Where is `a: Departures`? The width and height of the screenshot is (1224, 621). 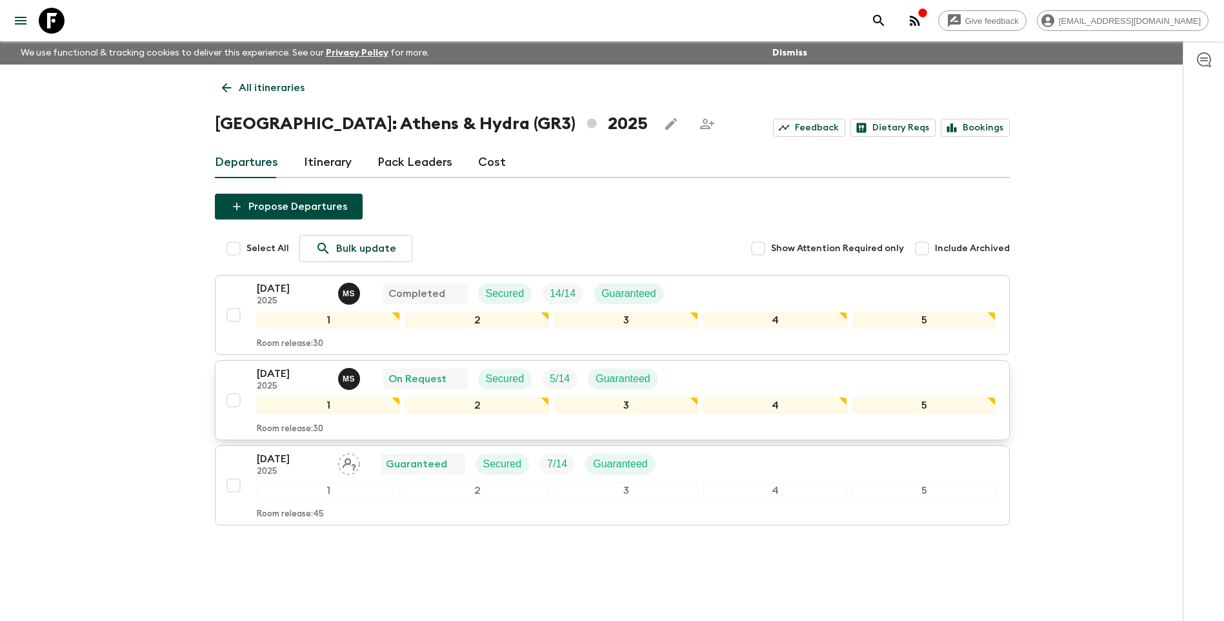
a: Departures is located at coordinates (246, 163).